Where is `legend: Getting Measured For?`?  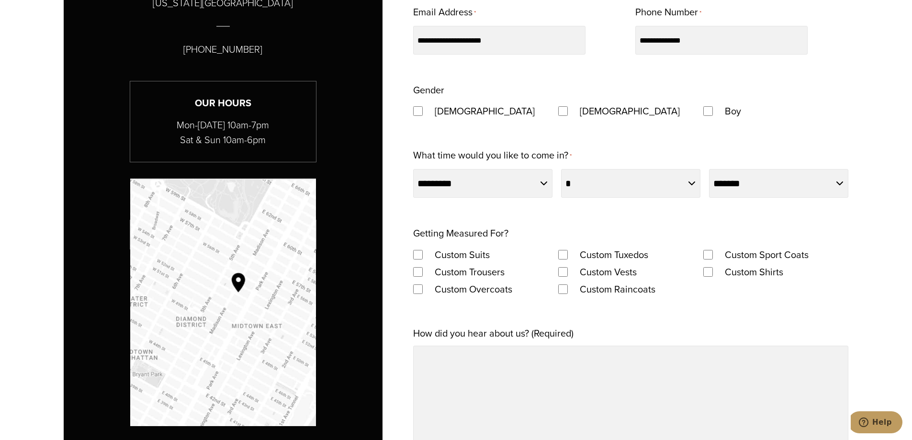 legend: Getting Measured For? is located at coordinates (461, 233).